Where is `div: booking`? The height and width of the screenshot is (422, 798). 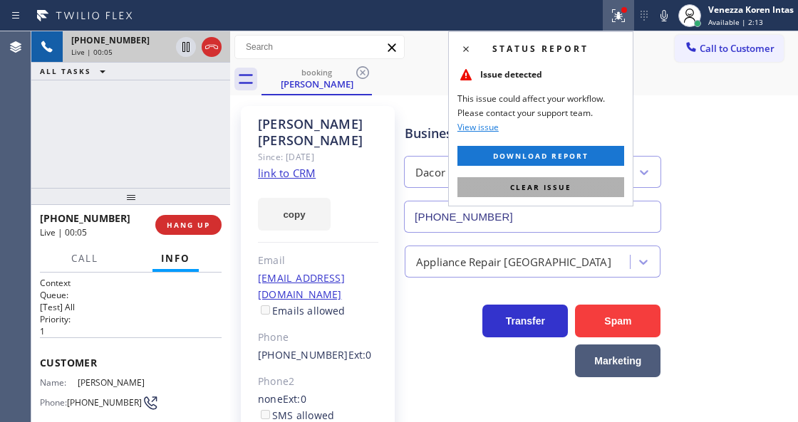
div: booking is located at coordinates (316, 72).